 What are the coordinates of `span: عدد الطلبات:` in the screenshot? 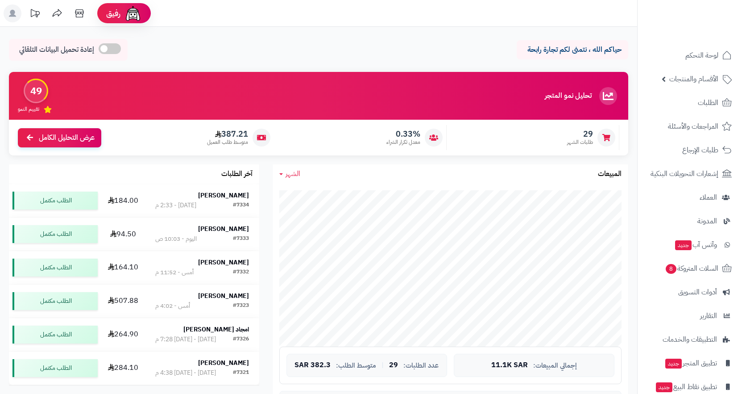 It's located at (421, 365).